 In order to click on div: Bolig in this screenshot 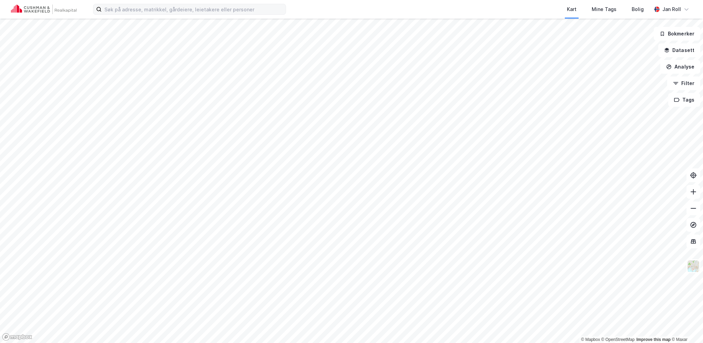, I will do `click(638, 9)`.